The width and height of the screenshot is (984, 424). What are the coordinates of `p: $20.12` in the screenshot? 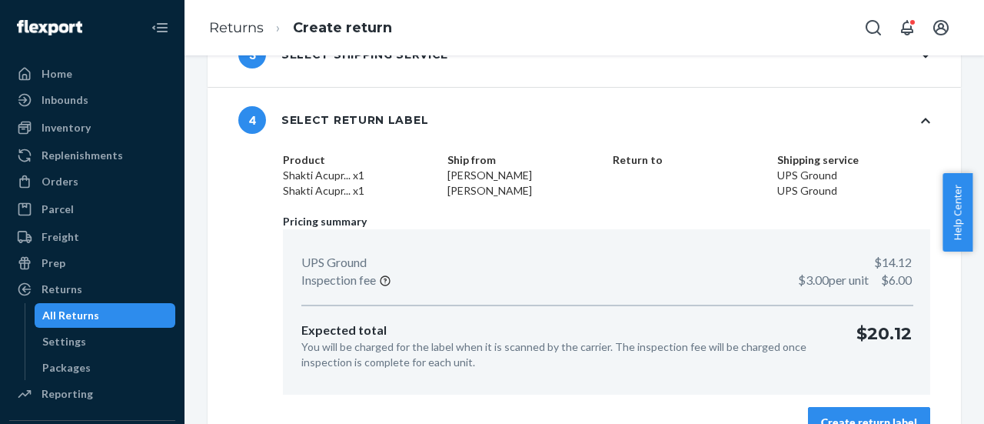 It's located at (884, 345).